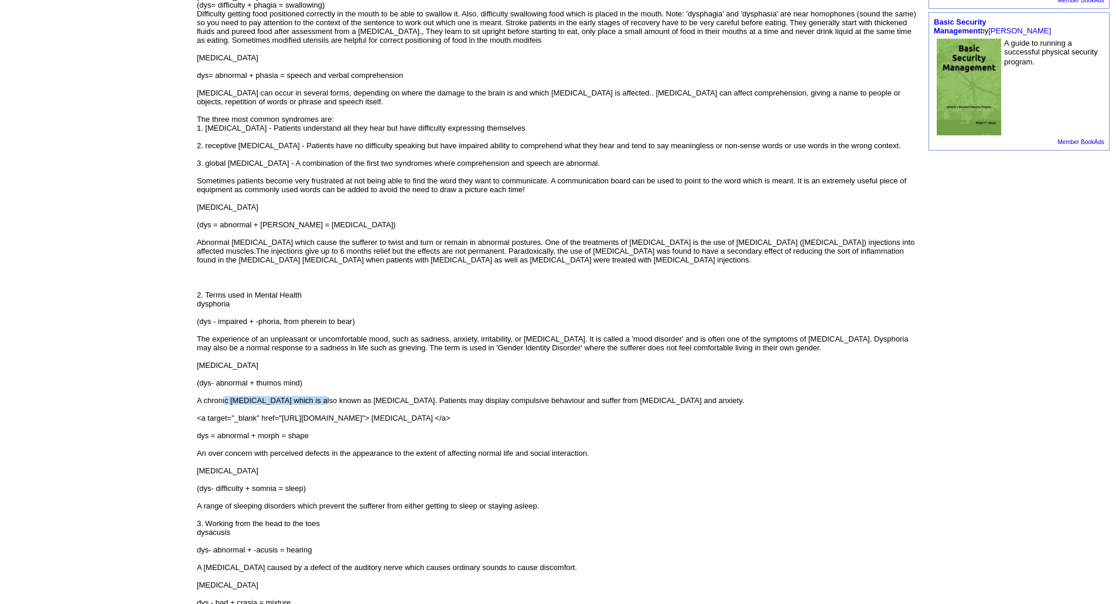 The height and width of the screenshot is (604, 1116). I want to click on div: An over concern with perceived defects in the appearance to the extent of affecting normal life a..., so click(558, 453).